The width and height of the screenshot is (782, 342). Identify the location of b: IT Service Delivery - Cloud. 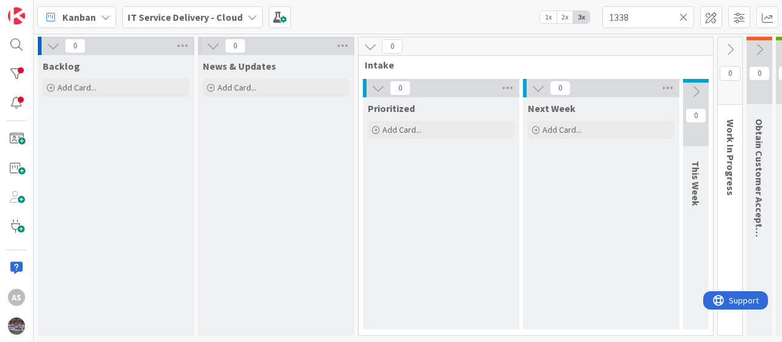
(185, 17).